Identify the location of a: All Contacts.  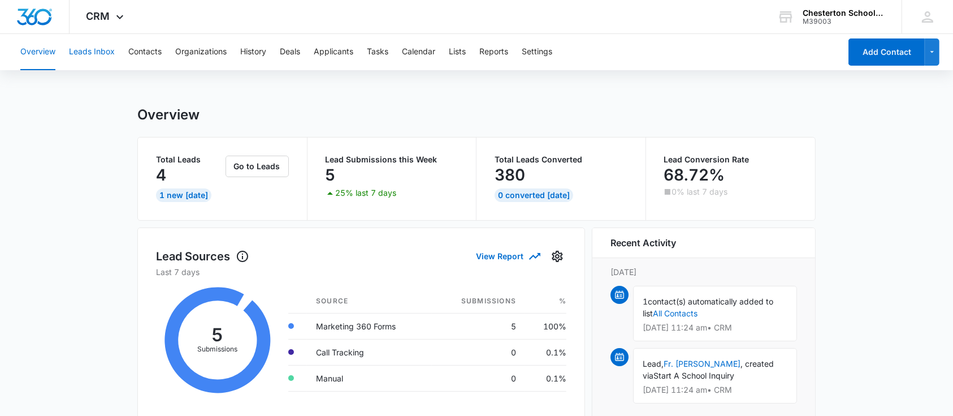
(675, 313).